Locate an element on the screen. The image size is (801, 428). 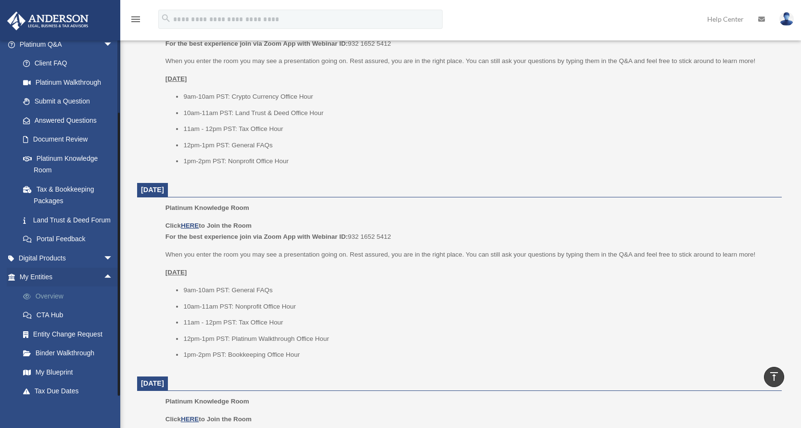
a: Land Trust & Deed Forum is located at coordinates (70, 220).